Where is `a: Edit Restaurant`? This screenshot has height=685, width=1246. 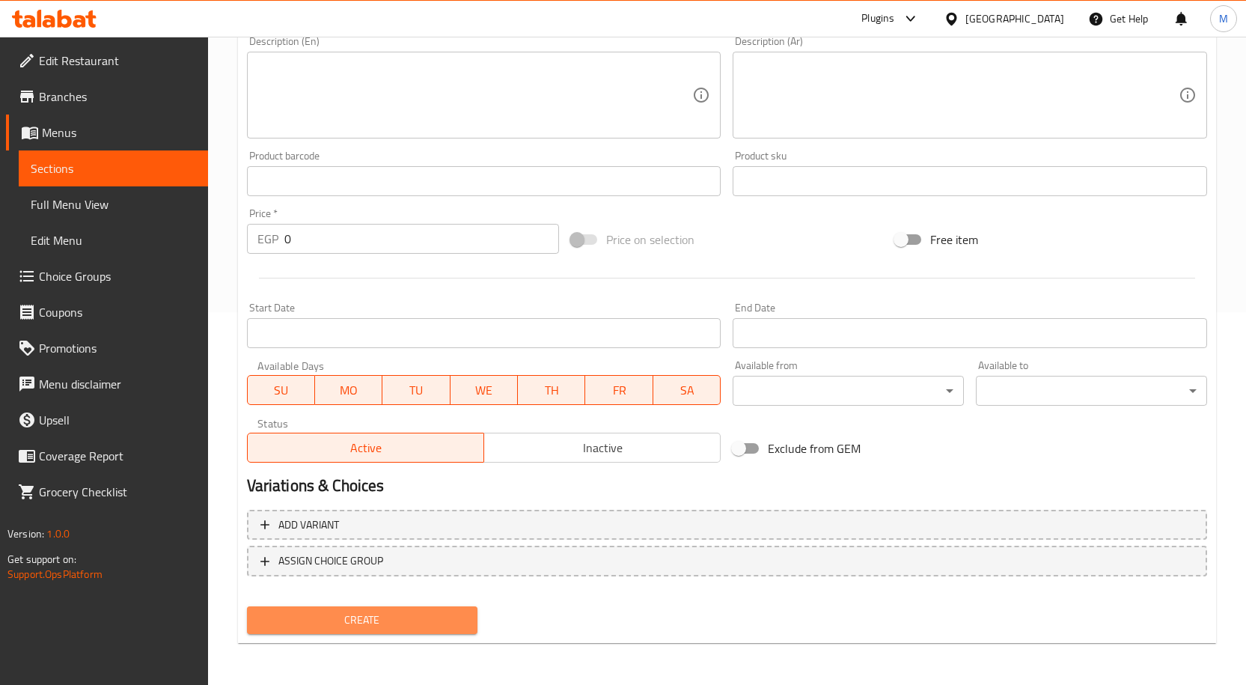
a: Edit Restaurant is located at coordinates (107, 61).